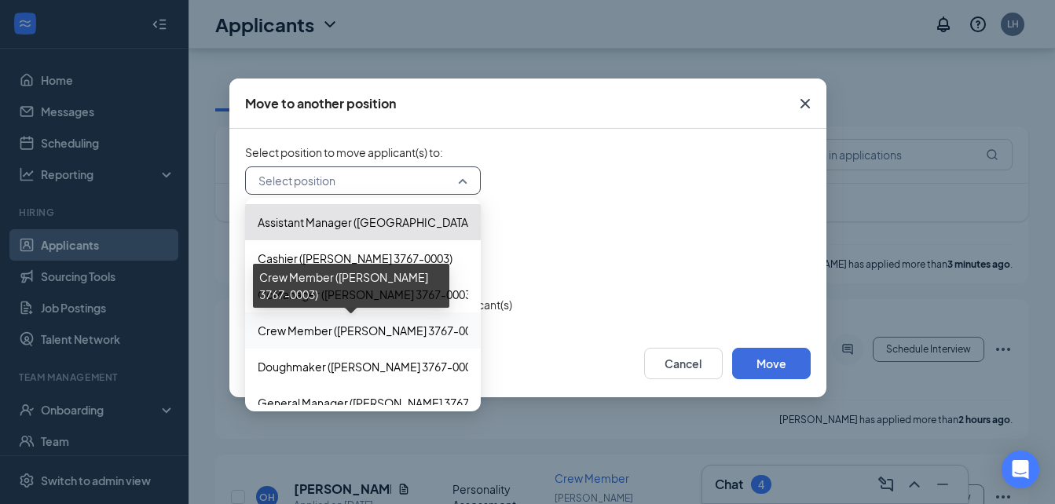  I want to click on button: Close, so click(805, 104).